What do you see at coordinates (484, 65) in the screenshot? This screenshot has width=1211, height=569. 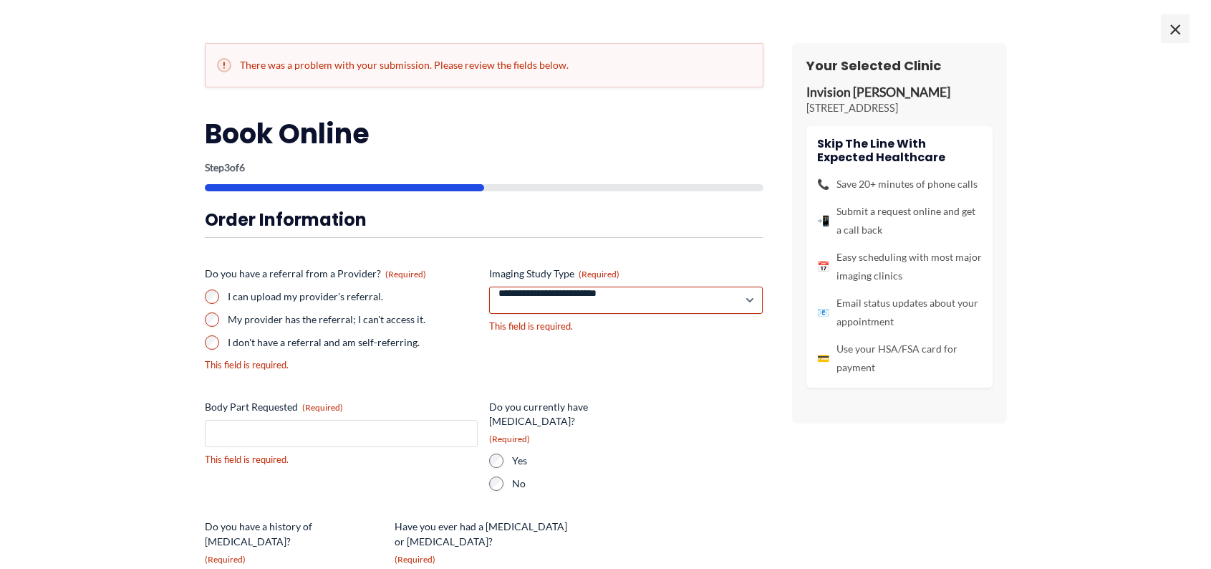 I see `h2: There was a problem with your submission. Please review the fields below.` at bounding box center [484, 65].